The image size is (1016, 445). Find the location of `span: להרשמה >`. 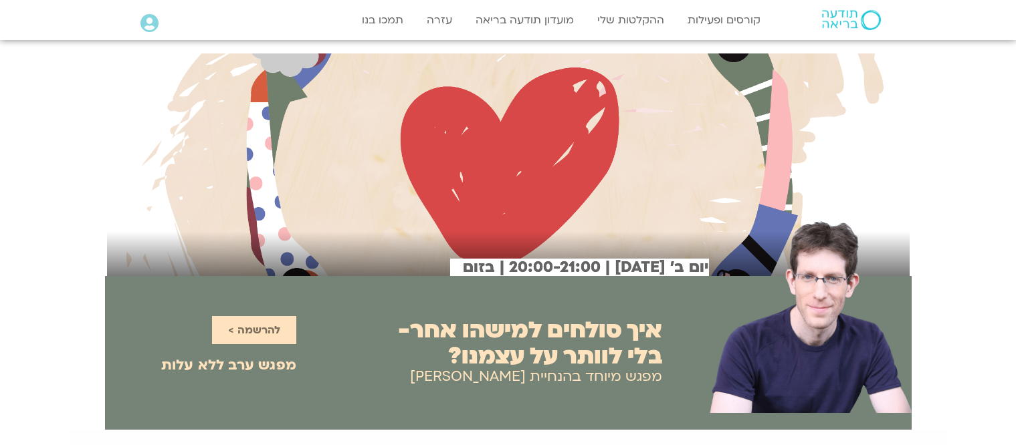

span: להרשמה > is located at coordinates (254, 330).